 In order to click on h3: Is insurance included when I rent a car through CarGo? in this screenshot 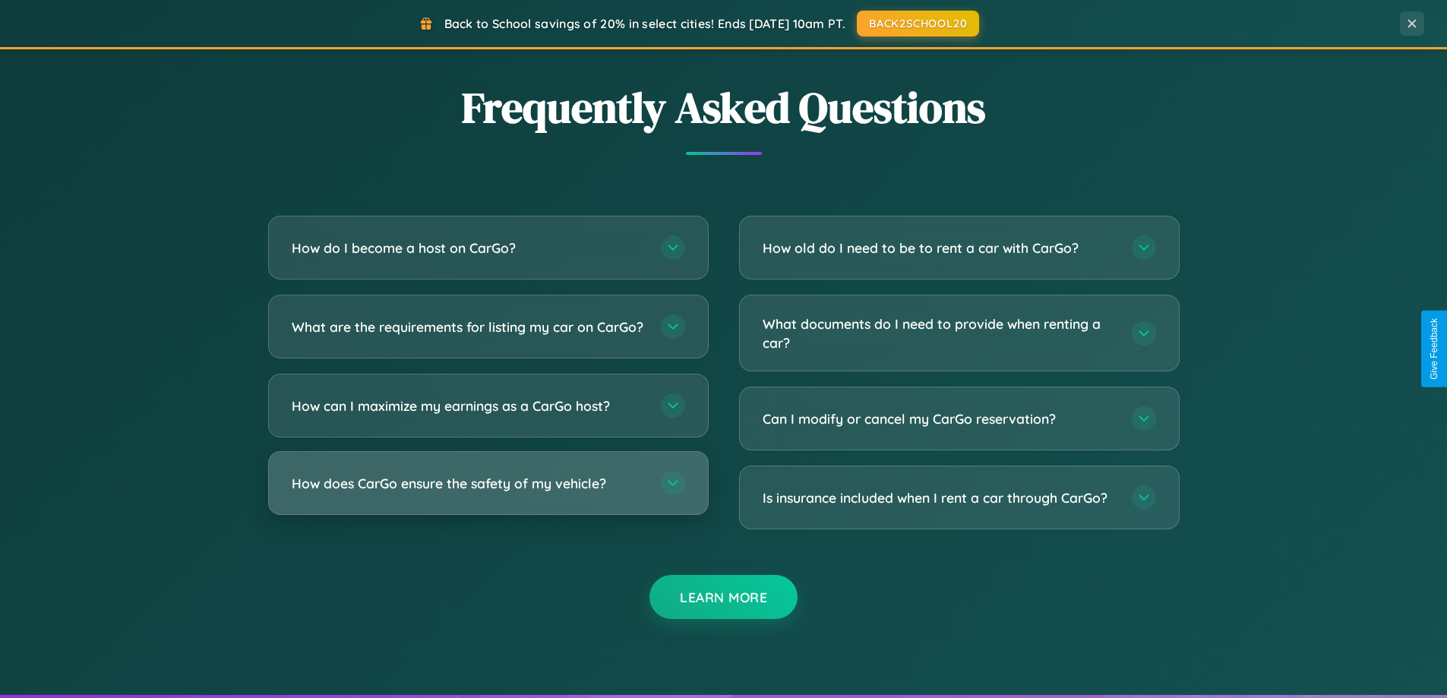, I will do `click(940, 498)`.